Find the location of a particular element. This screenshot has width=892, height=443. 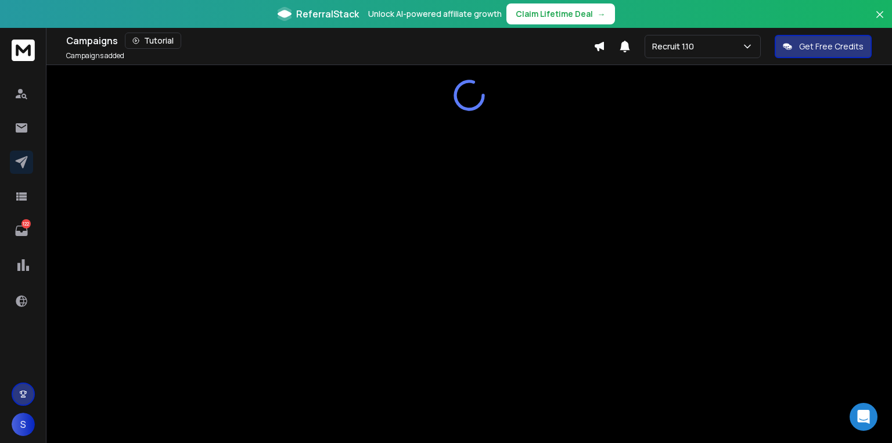

button: Claim Lifetime Deal→ is located at coordinates (561, 14).